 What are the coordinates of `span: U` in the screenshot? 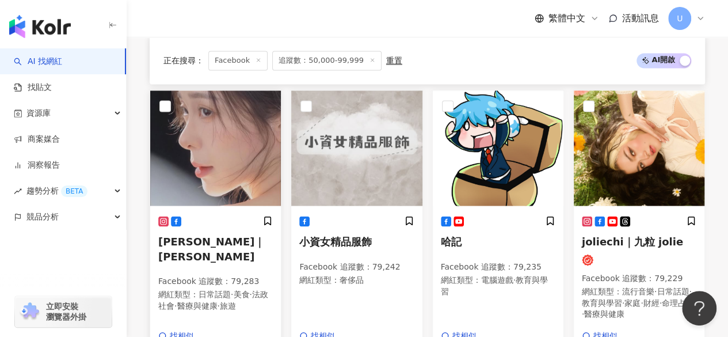 It's located at (679, 18).